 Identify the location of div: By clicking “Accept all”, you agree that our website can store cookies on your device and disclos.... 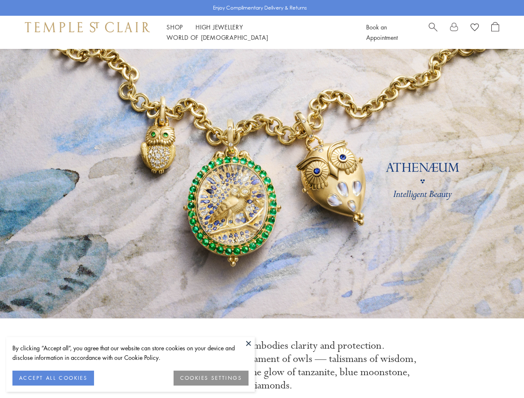
(131, 353).